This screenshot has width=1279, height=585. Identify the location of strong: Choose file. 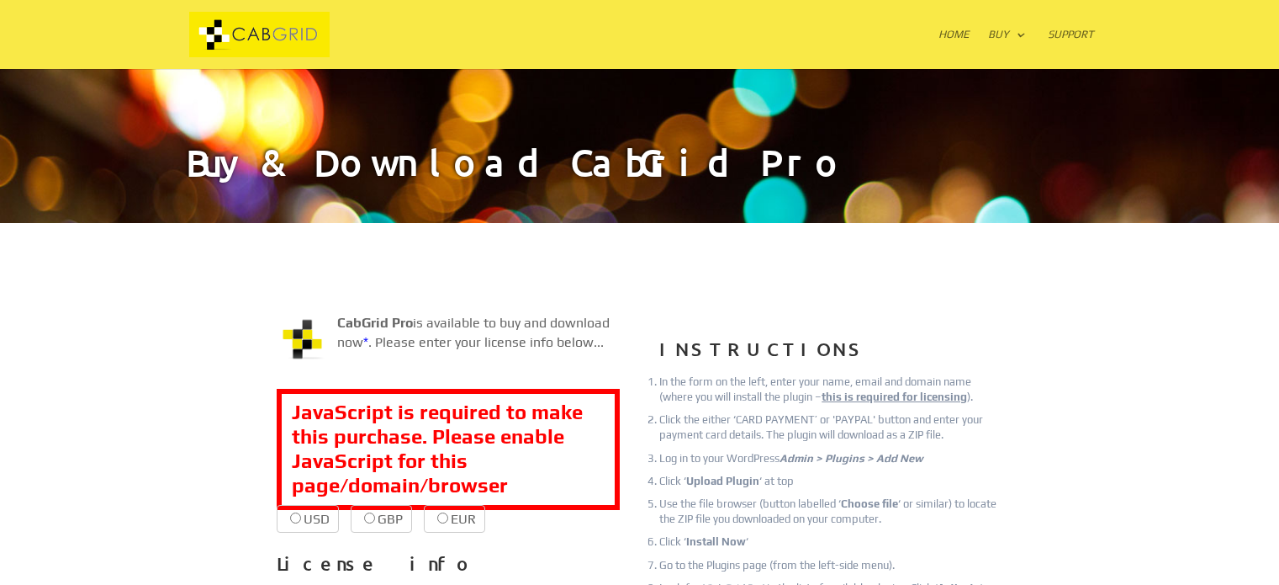
(870, 503).